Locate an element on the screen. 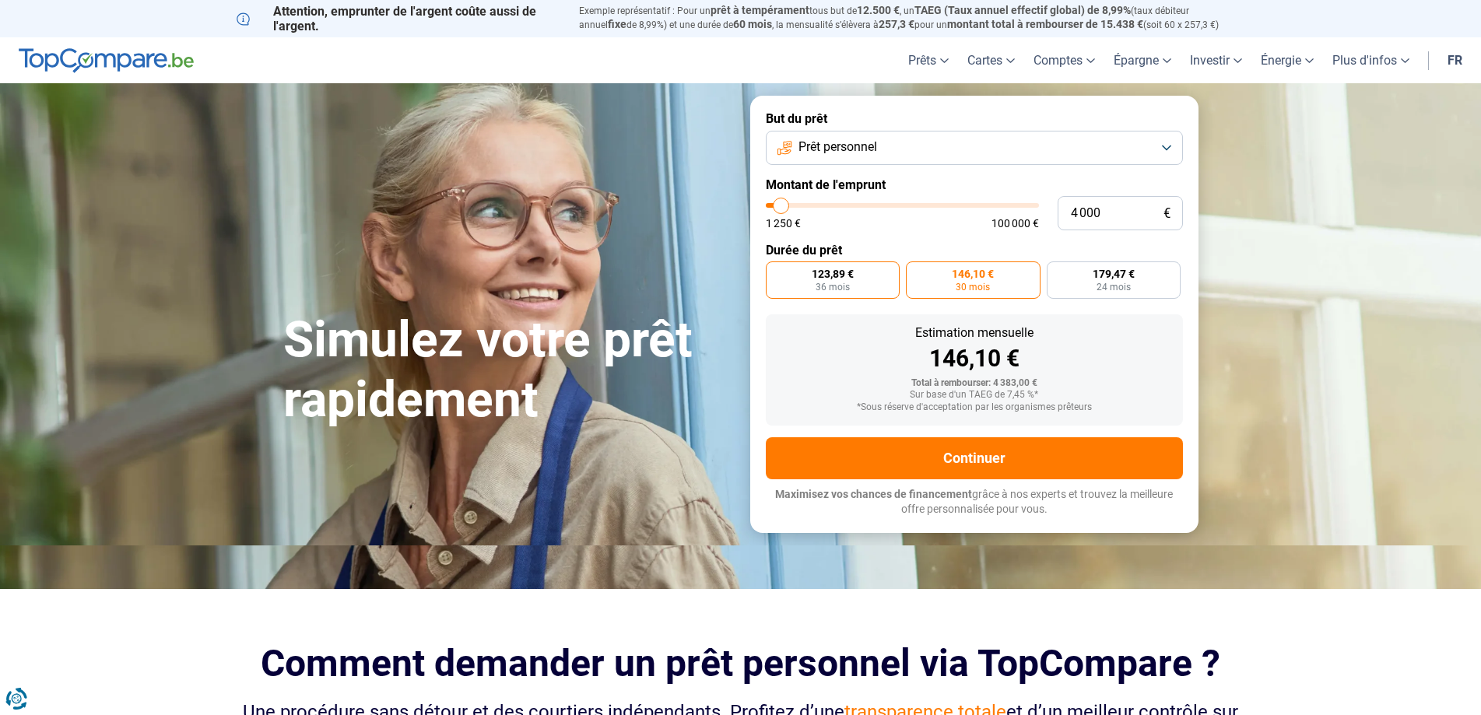 The image size is (1481, 715). img: TopCompare is located at coordinates (106, 61).